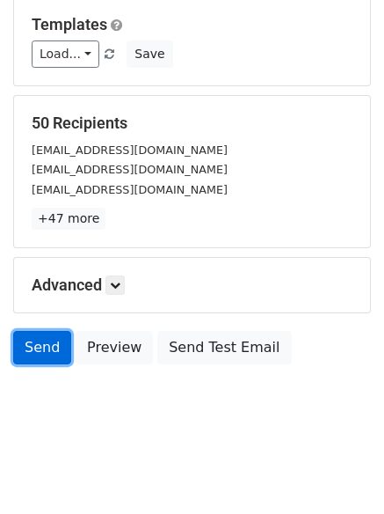 The width and height of the screenshot is (384, 514). I want to click on button: Save, so click(149, 54).